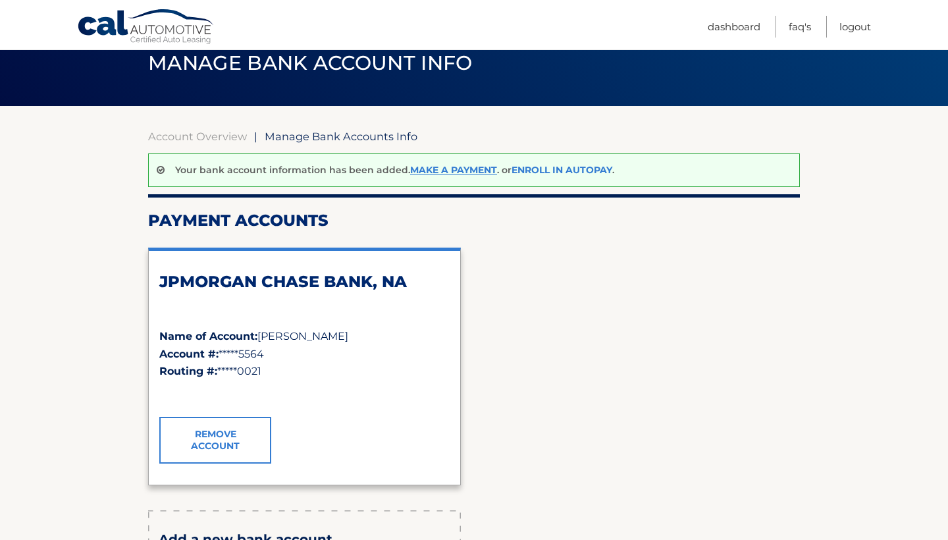 This screenshot has height=540, width=948. What do you see at coordinates (734, 26) in the screenshot?
I see `a: Dashboard` at bounding box center [734, 26].